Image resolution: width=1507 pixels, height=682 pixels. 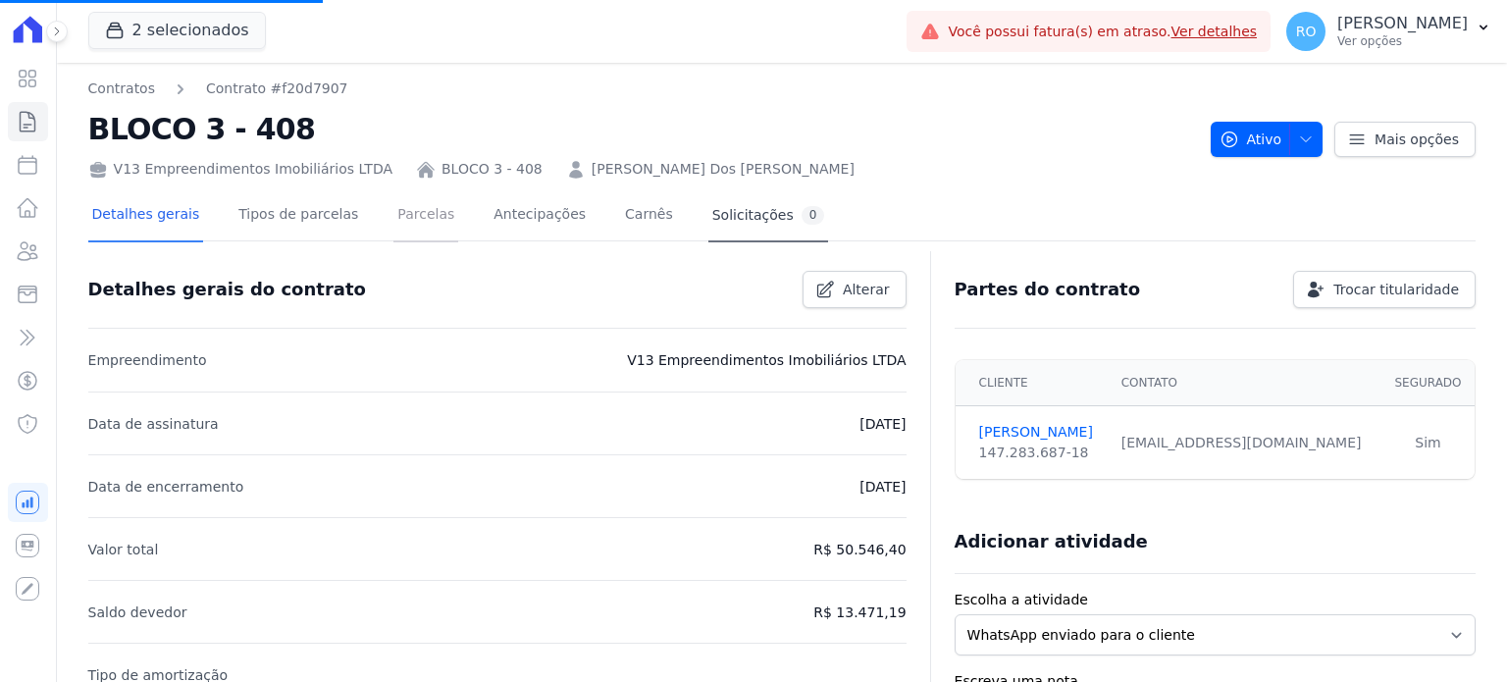 I want to click on div: Solicitações, so click(x=768, y=215).